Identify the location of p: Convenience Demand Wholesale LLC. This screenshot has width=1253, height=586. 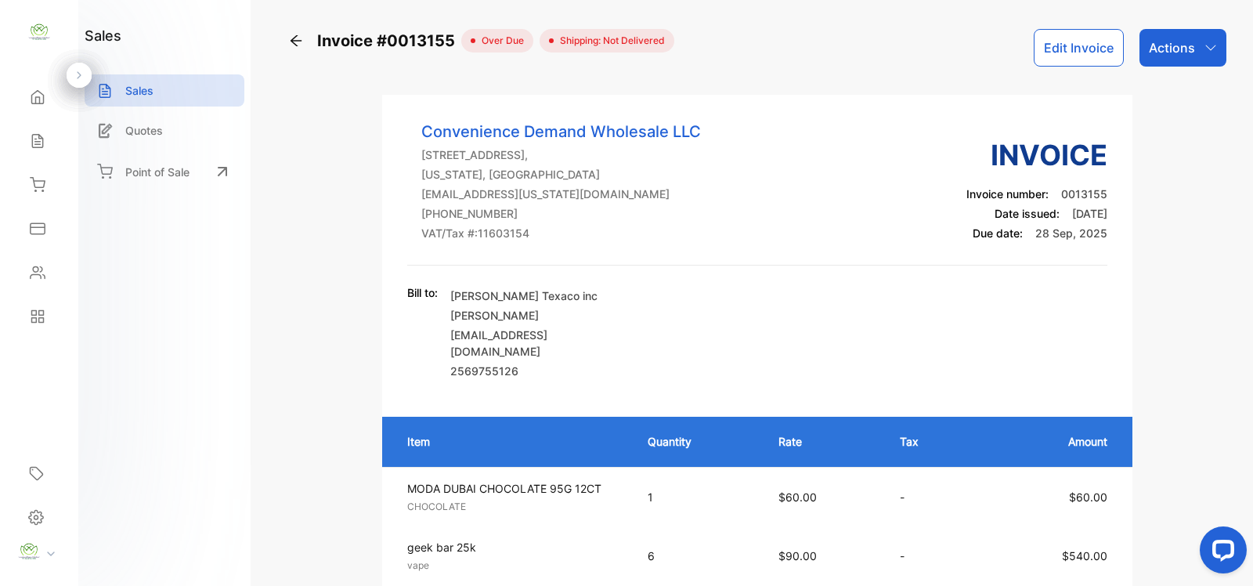
(561, 132).